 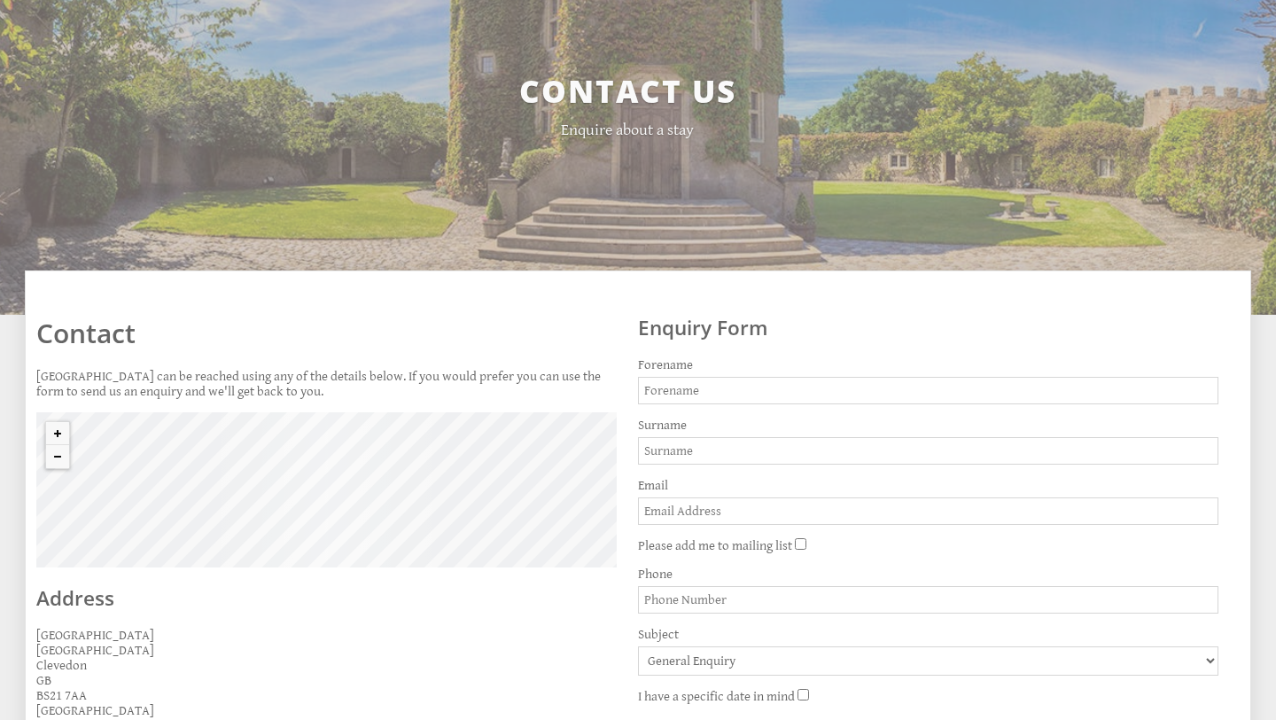 What do you see at coordinates (928, 511) in the screenshot?
I see `input: Email Address` at bounding box center [928, 511].